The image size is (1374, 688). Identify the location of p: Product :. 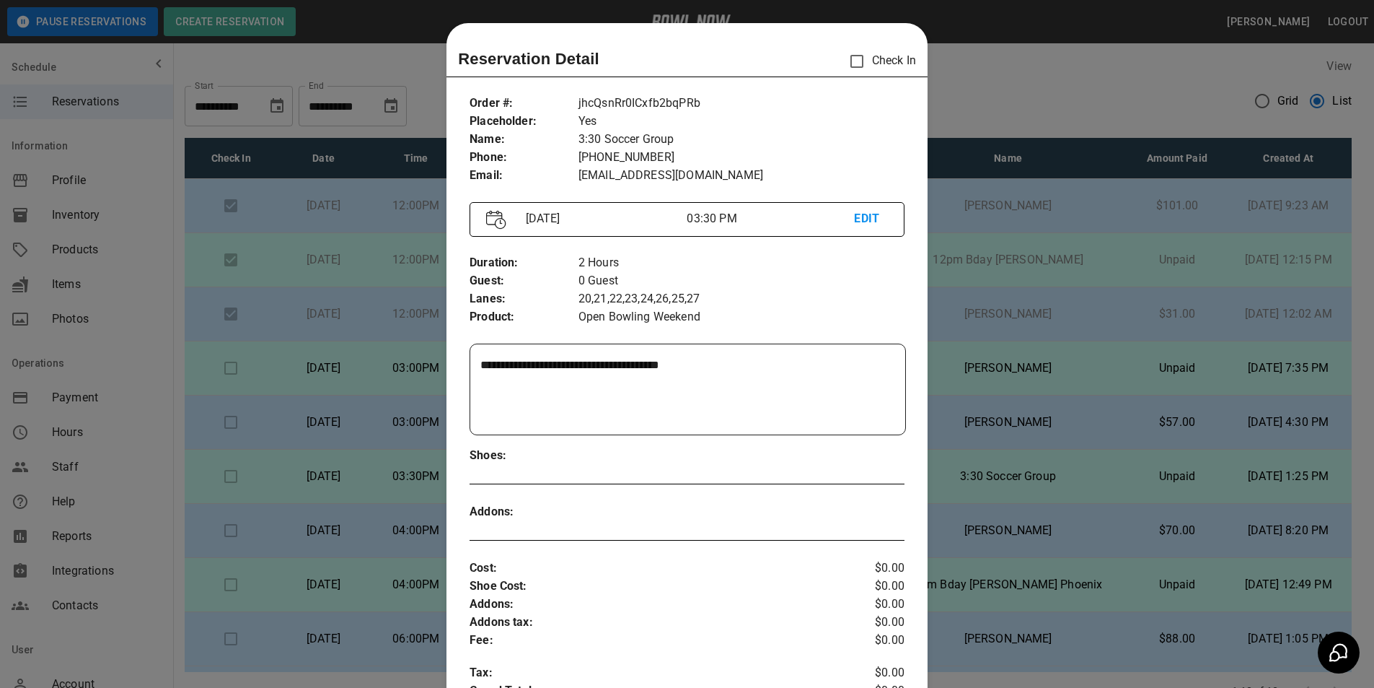
(524, 317).